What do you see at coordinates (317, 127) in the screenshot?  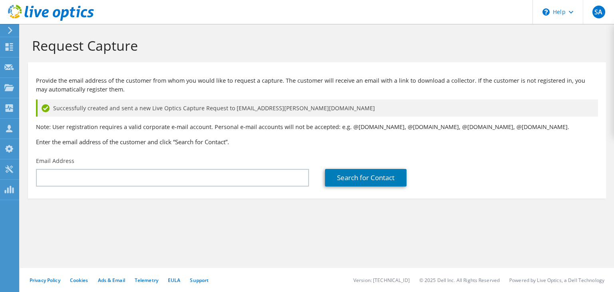 I see `p: Note: User registration requires a valid corporate e-mail account. Personal e-mail accounts will ...` at bounding box center [317, 127].